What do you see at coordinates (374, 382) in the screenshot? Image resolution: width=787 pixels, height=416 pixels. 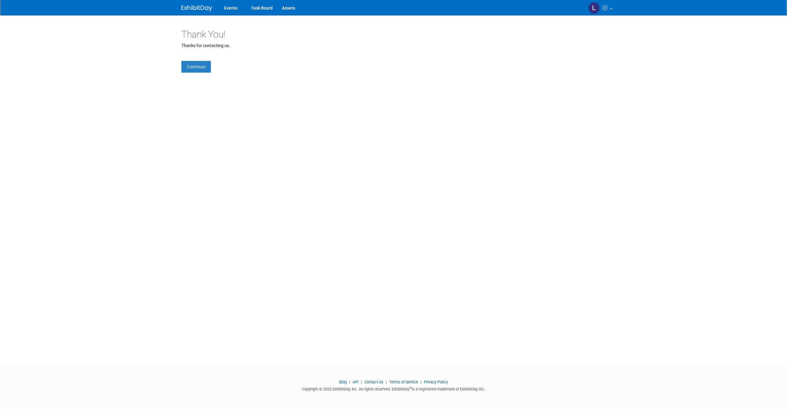 I see `a: Contact Us` at bounding box center [374, 382].